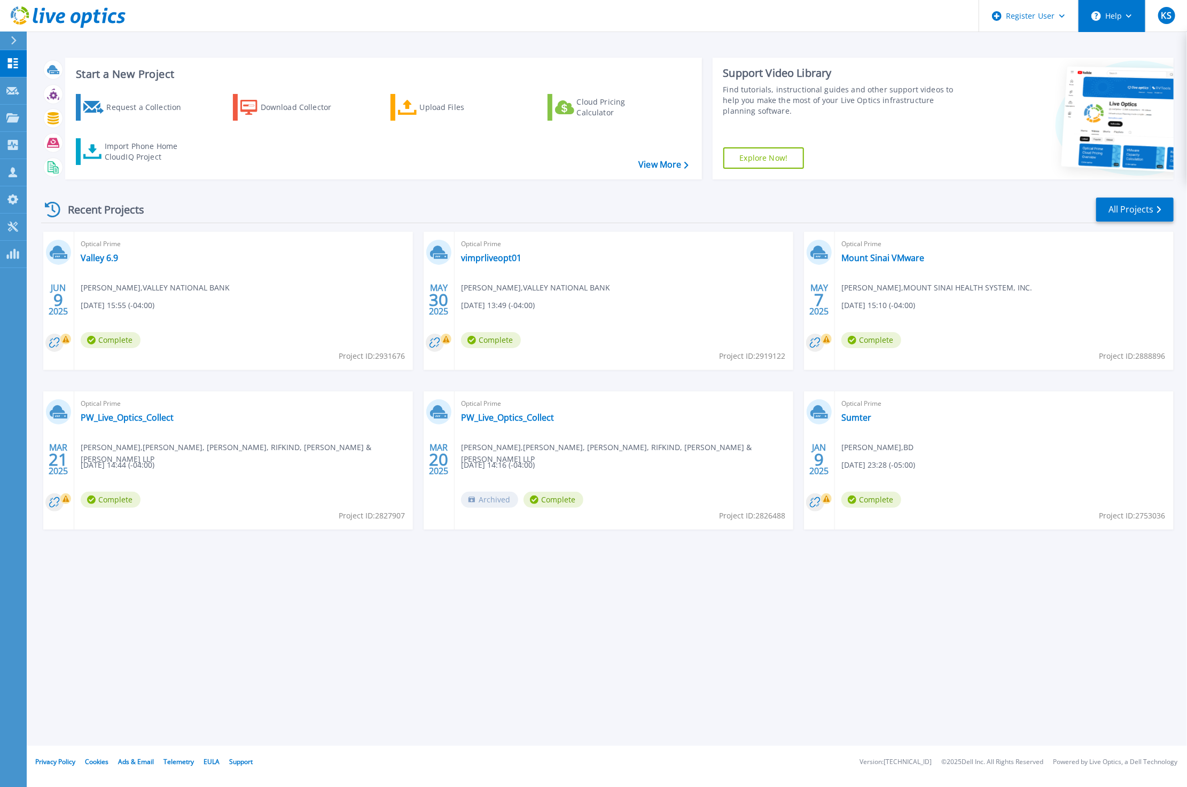 Image resolution: width=1187 pixels, height=787 pixels. I want to click on a: Cookies, so click(97, 762).